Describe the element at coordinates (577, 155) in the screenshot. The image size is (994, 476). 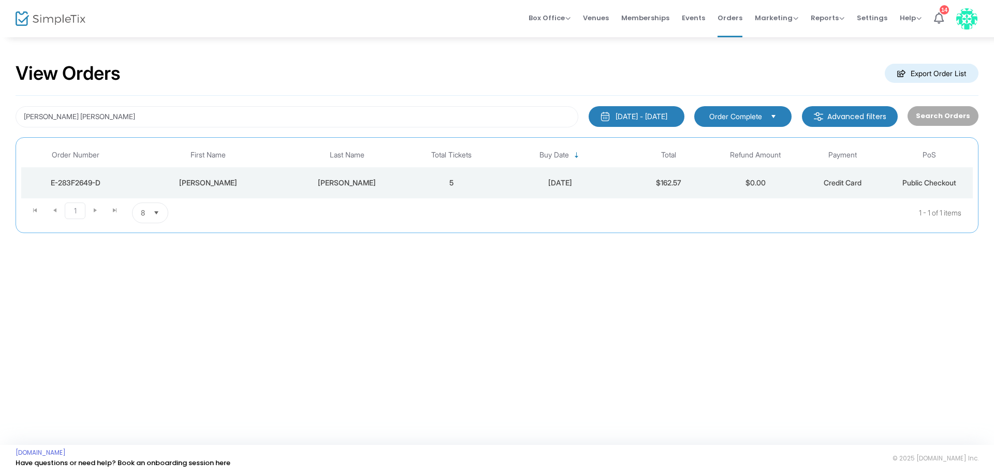
I see `span: Sortable` at that location.